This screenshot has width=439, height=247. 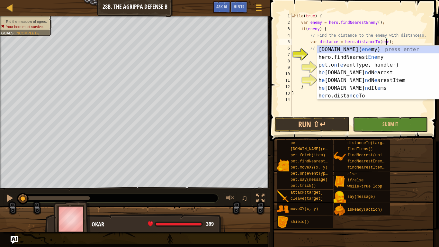 What do you see at coordinates (285, 16) in the screenshot?
I see `div: 1` at bounding box center [285, 16].